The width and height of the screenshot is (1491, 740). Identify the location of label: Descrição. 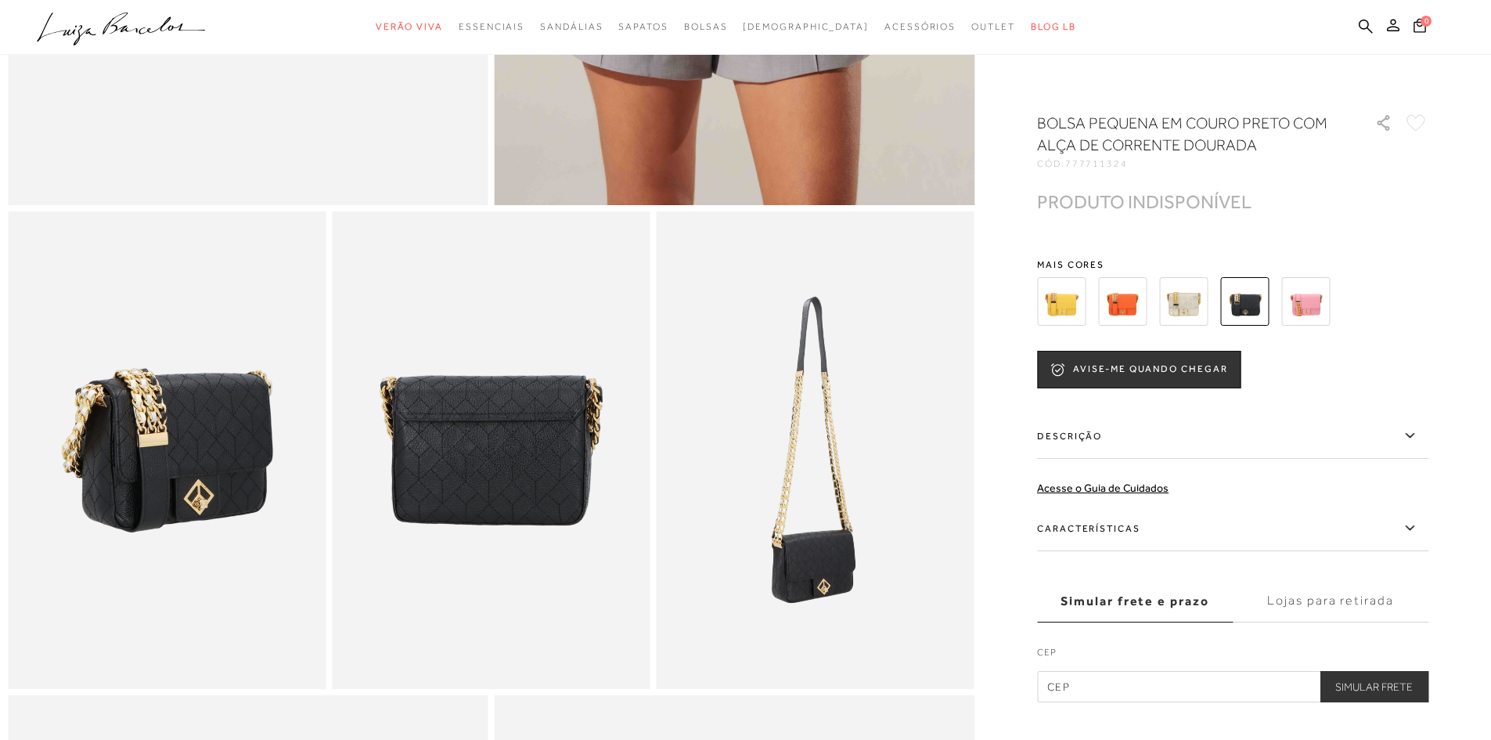
(1233, 436).